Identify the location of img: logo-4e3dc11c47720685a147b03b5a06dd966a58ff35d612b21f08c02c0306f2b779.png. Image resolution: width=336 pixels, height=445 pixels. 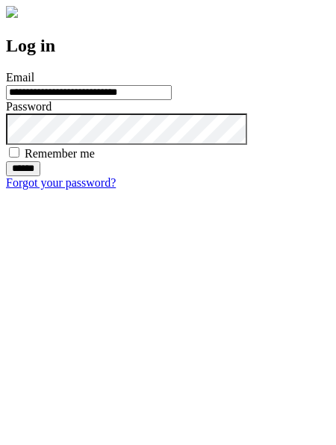
(12, 12).